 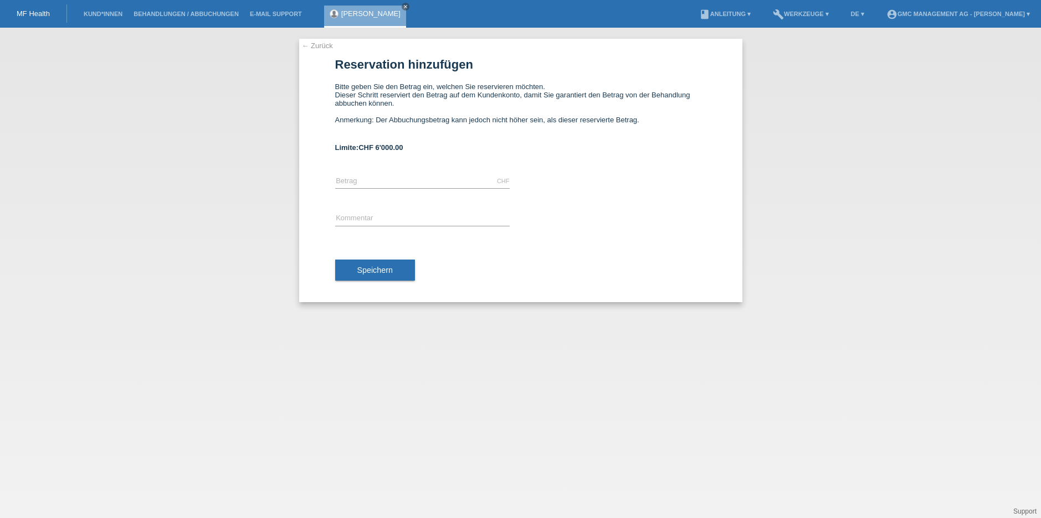 I want to click on a: Kund*innen, so click(x=103, y=14).